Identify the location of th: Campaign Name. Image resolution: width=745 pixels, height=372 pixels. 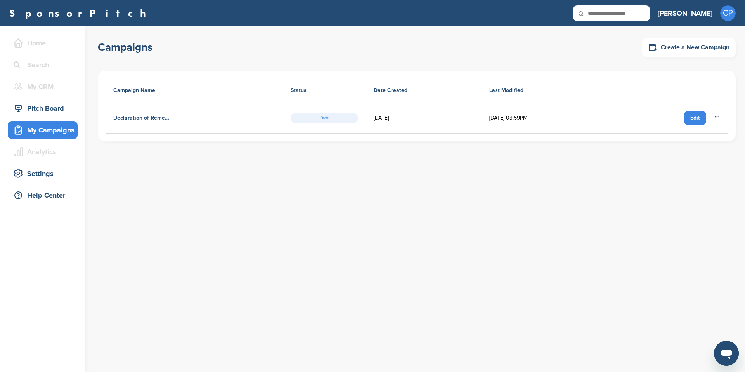
(194, 90).